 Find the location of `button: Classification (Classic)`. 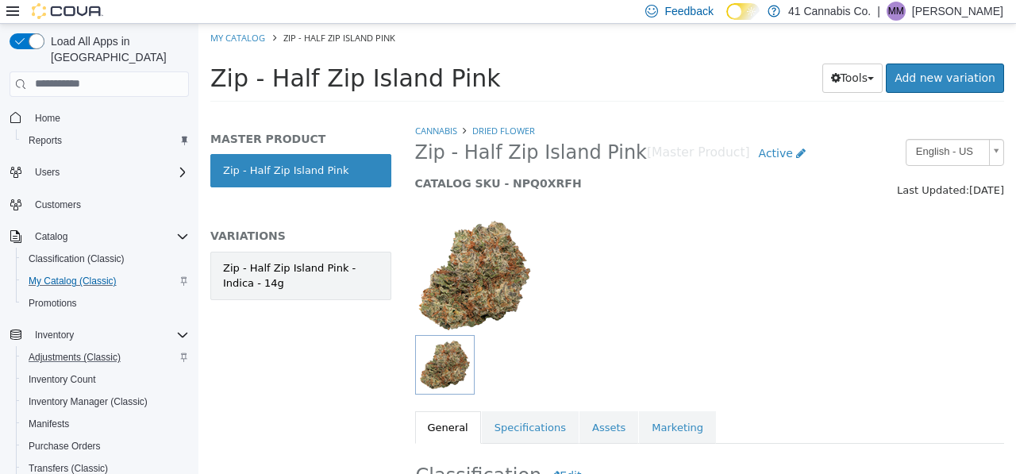

button: Classification (Classic) is located at coordinates (106, 259).